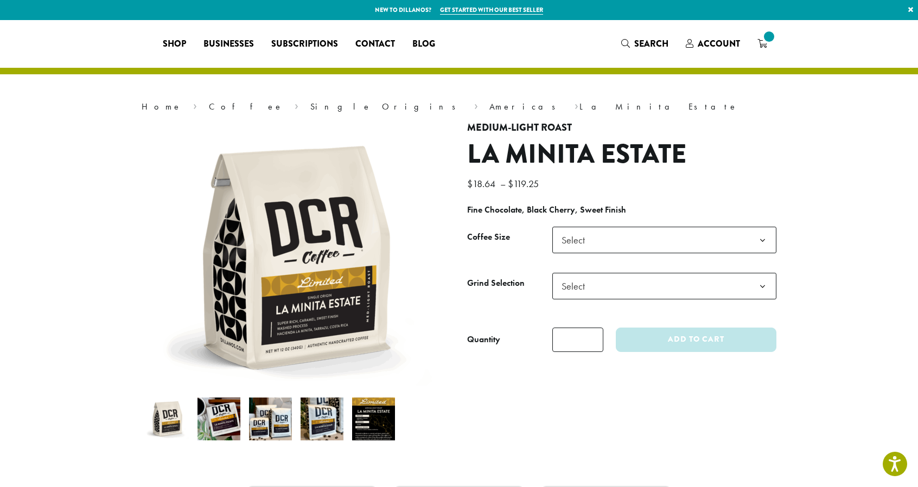 The height and width of the screenshot is (487, 918). Describe the element at coordinates (546, 209) in the screenshot. I see `b: Fine Chocolate, Black Cherry, Sweet Finish` at that location.